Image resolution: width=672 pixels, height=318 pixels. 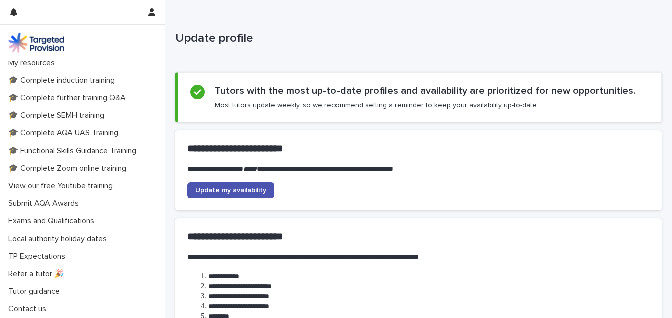 What do you see at coordinates (231, 190) in the screenshot?
I see `span: Update my availability` at bounding box center [231, 190].